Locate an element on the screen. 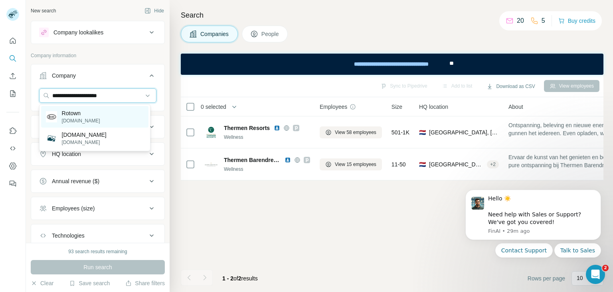 The image size is (613, 292). span: HQ location is located at coordinates (434, 107).